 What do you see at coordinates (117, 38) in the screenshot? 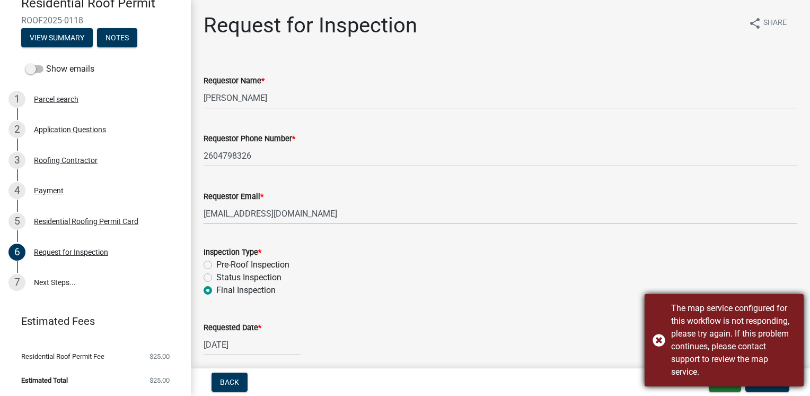
I see `wm-modal-confirm: Notes` at bounding box center [117, 38].